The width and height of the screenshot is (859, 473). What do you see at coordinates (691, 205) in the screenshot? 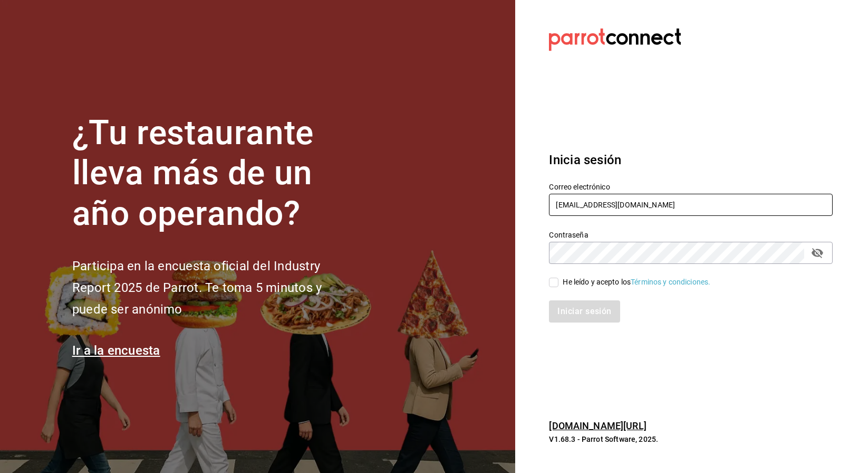
I see `input: Ingresa tu correo electrónico` at bounding box center [691, 205].